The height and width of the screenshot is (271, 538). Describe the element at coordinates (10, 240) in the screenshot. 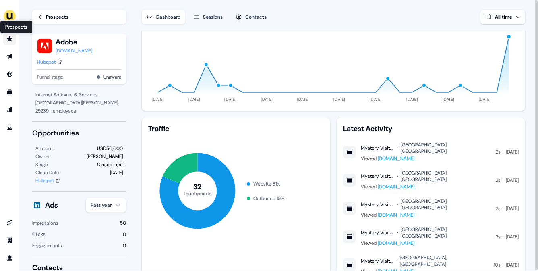

I see `a: Go to team` at that location.